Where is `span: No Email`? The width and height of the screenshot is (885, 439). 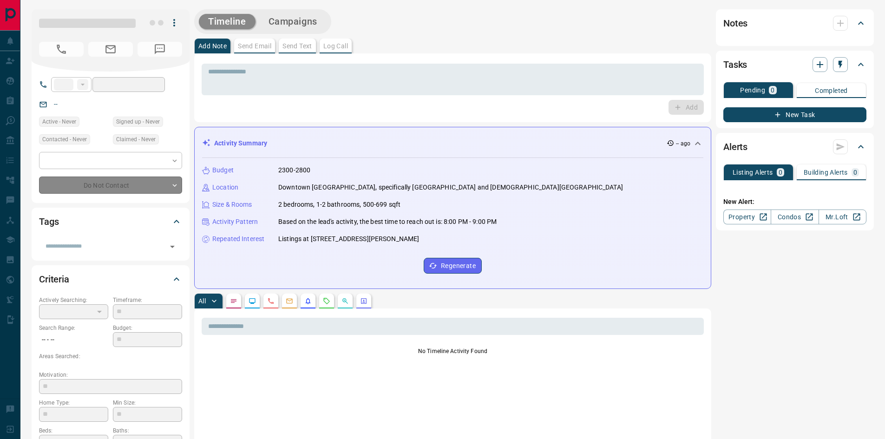
span: No Email is located at coordinates (111, 49).